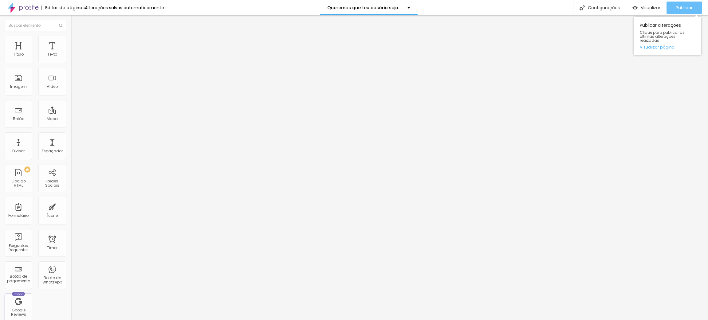 This screenshot has height=320, width=708. Describe the element at coordinates (668, 47) in the screenshot. I see `a: Visualizar página` at that location.